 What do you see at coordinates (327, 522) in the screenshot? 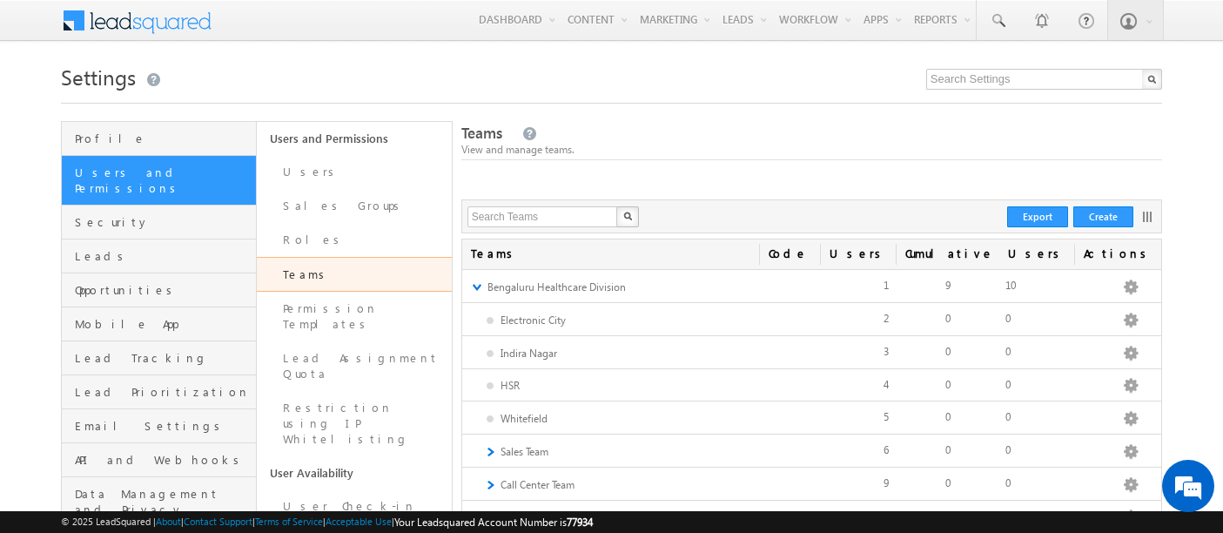
I see `span: © 2025 LeadSquared | | | | |` at bounding box center [327, 522].